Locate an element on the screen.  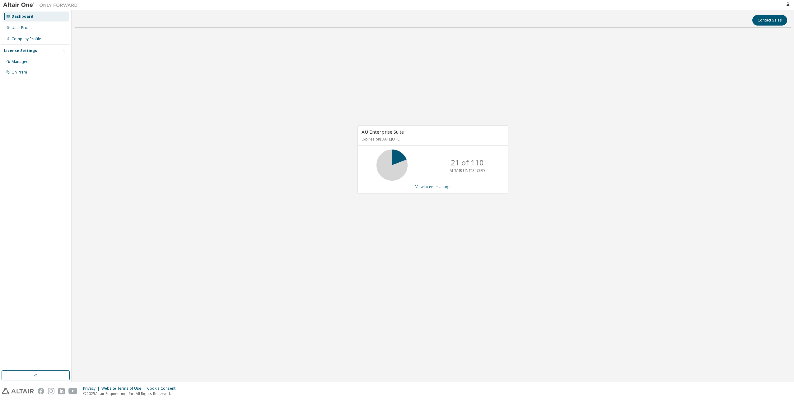
p: 21 of 110 is located at coordinates (467, 162).